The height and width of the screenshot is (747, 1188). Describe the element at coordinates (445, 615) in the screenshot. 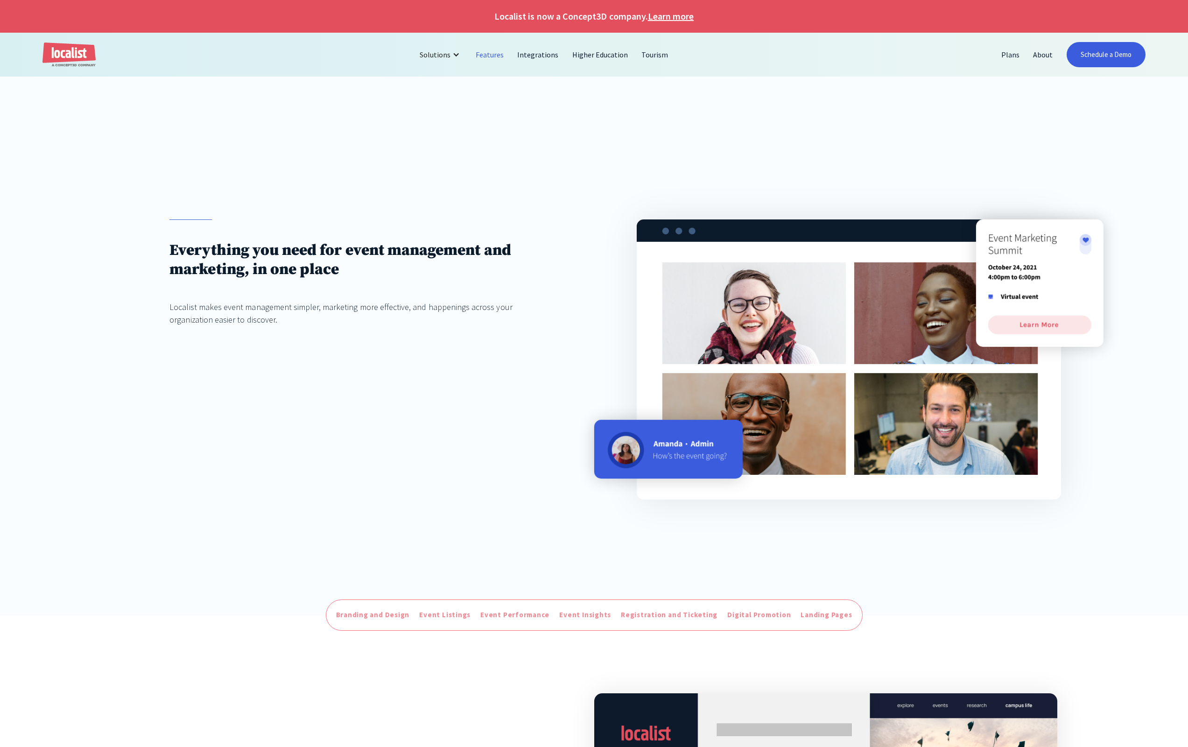

I see `a: Event Listings` at that location.